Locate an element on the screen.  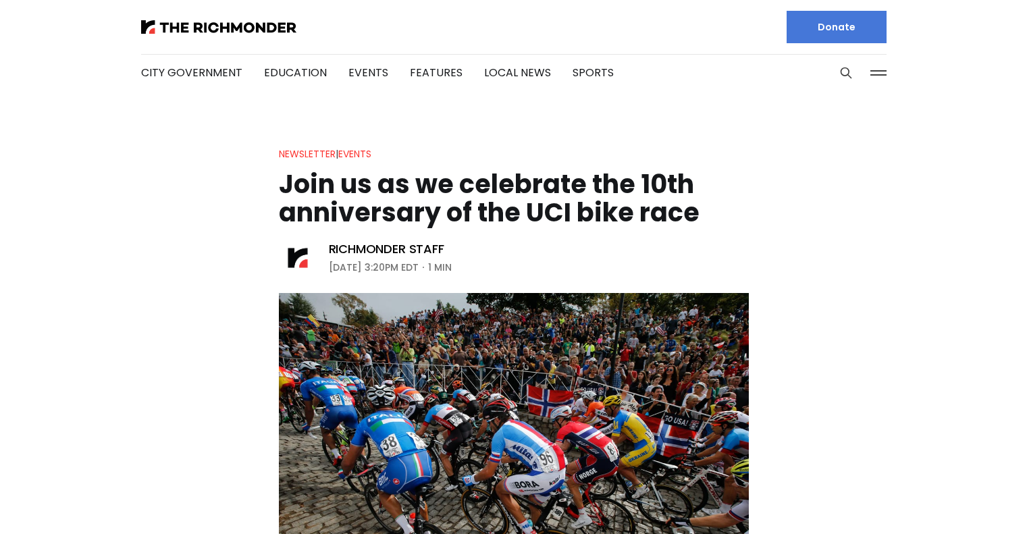
a: Local News is located at coordinates (517, 72).